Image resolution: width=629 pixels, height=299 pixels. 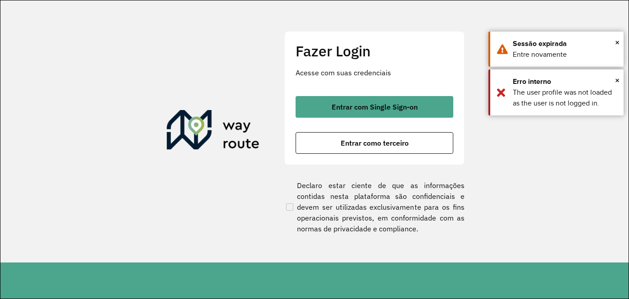 I want to click on div: Sessão expirada, so click(x=565, y=44).